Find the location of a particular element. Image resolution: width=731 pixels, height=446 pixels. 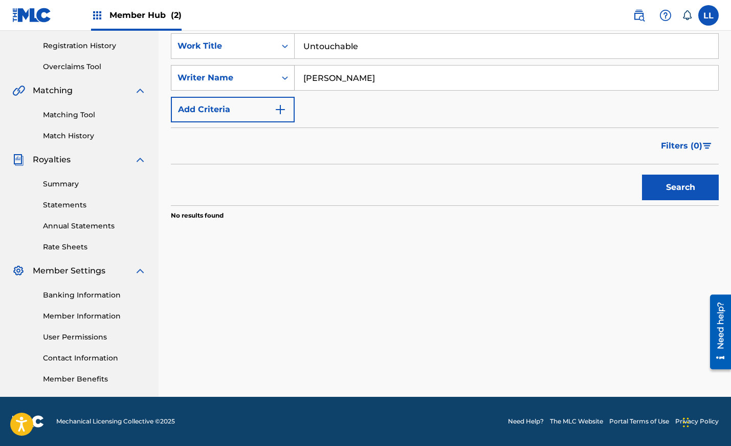

img: logo is located at coordinates (28, 421).